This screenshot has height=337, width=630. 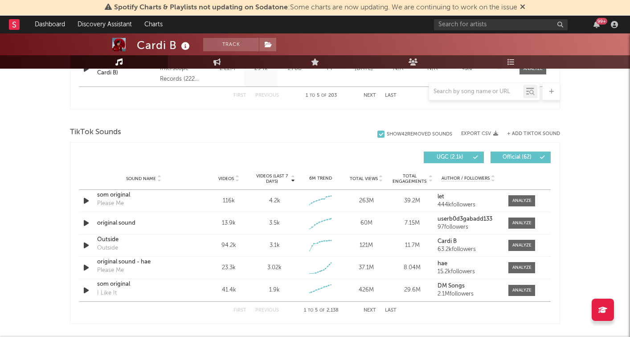 I want to click on span: TikTok Sounds, so click(x=95, y=132).